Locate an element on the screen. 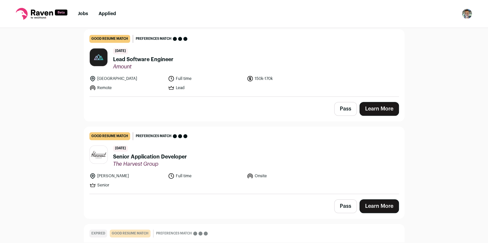  img: 44e841d90e6775093b72af059a6f6e37021964882057b8d0eee7ff8caf09d92c.jpg is located at coordinates (98, 57).